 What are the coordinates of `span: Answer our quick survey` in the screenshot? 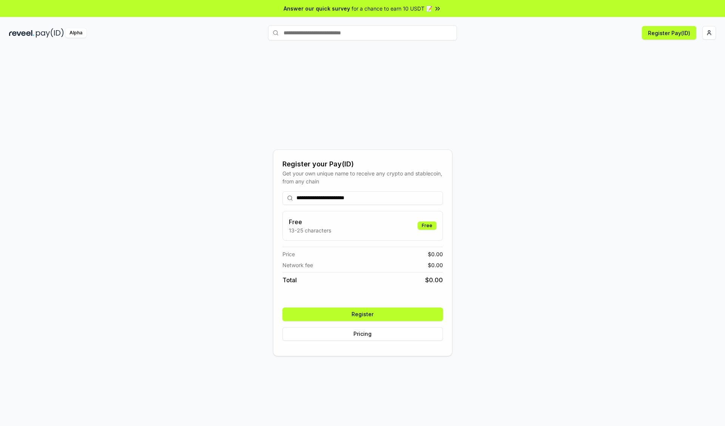 It's located at (317, 8).